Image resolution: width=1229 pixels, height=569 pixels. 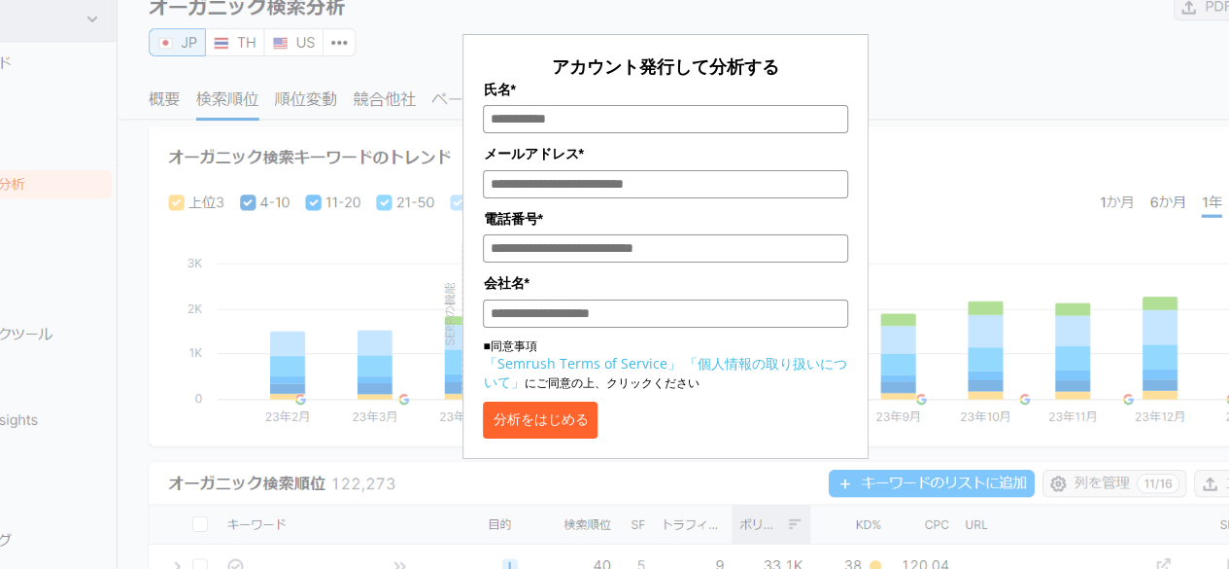 What do you see at coordinates (581, 363) in the screenshot?
I see `a: 「Semrush Terms of Service」` at bounding box center [581, 363].